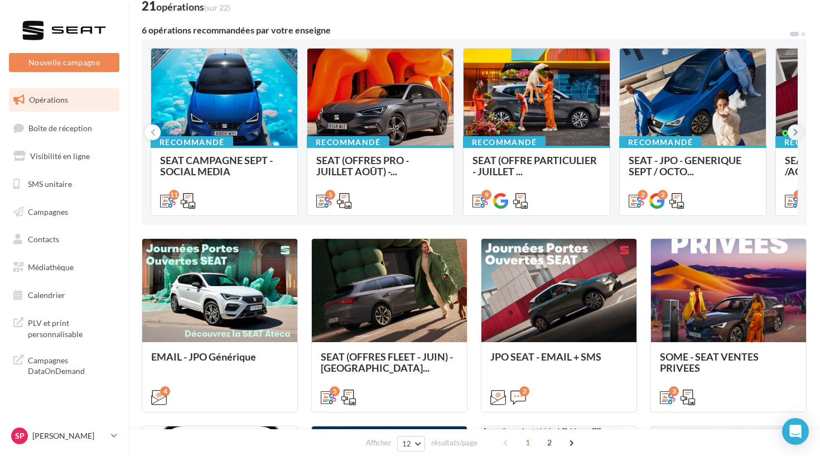  What do you see at coordinates (49, 99) in the screenshot?
I see `span: Opérations` at bounding box center [49, 99].